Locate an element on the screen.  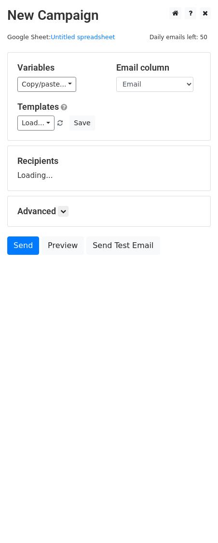
button: Save is located at coordinates (82, 123).